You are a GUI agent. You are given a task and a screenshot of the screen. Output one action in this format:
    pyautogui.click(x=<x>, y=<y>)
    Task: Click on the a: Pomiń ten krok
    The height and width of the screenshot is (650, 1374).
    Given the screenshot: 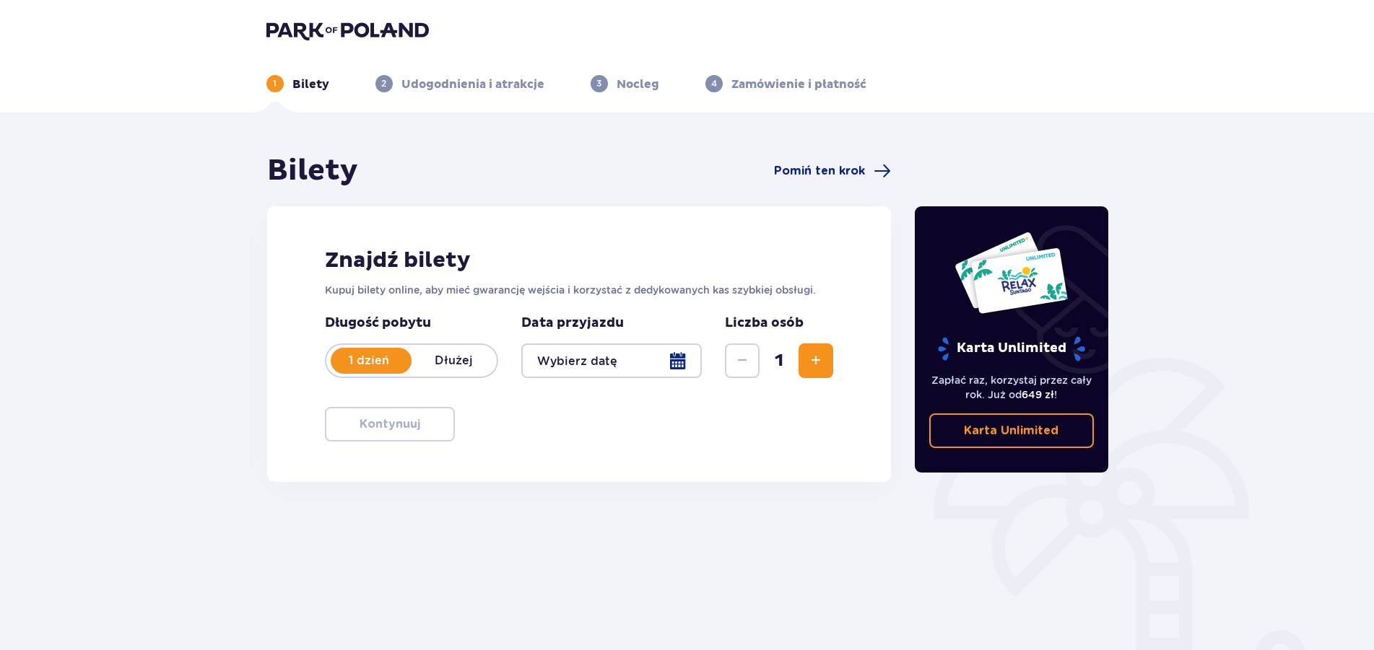 What is the action you would take?
    pyautogui.click(x=832, y=171)
    